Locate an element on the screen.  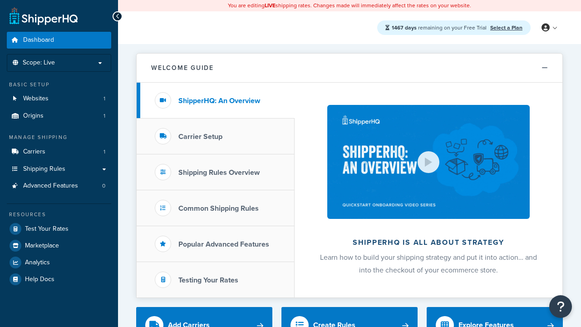
div: Manage Shipping is located at coordinates (59, 137).